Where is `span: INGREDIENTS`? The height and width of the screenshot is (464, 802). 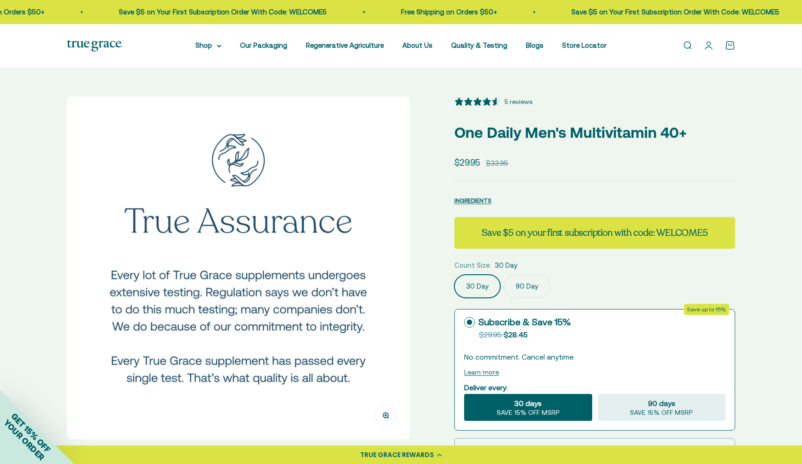 span: INGREDIENTS is located at coordinates (473, 200).